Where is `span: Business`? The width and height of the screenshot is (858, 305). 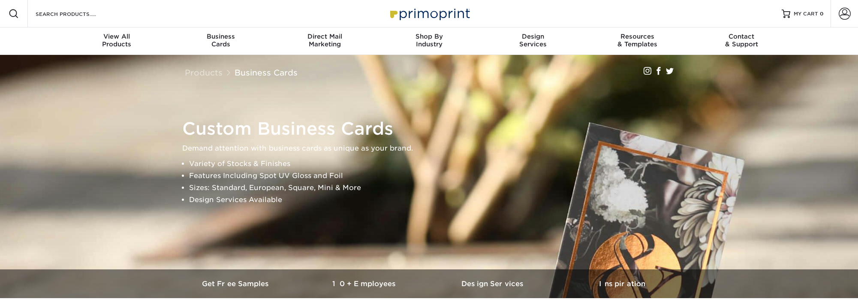 span: Business is located at coordinates (220, 36).